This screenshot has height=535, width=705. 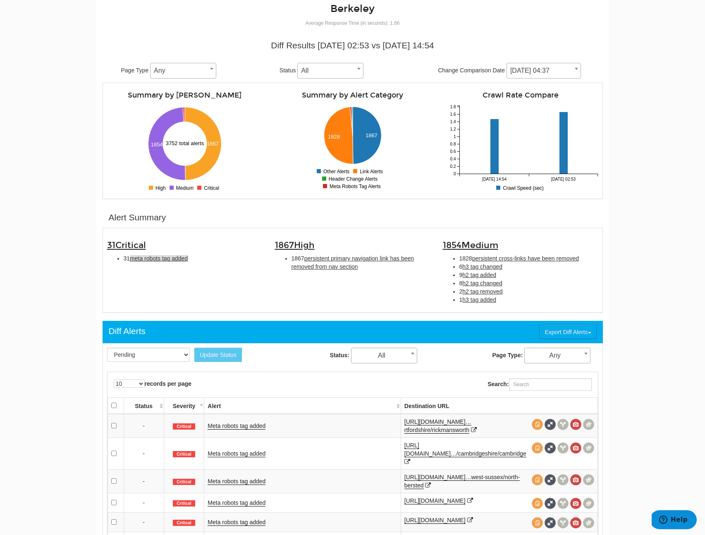 What do you see at coordinates (453, 151) in the screenshot?
I see `tspan: 0.6` at bounding box center [453, 151].